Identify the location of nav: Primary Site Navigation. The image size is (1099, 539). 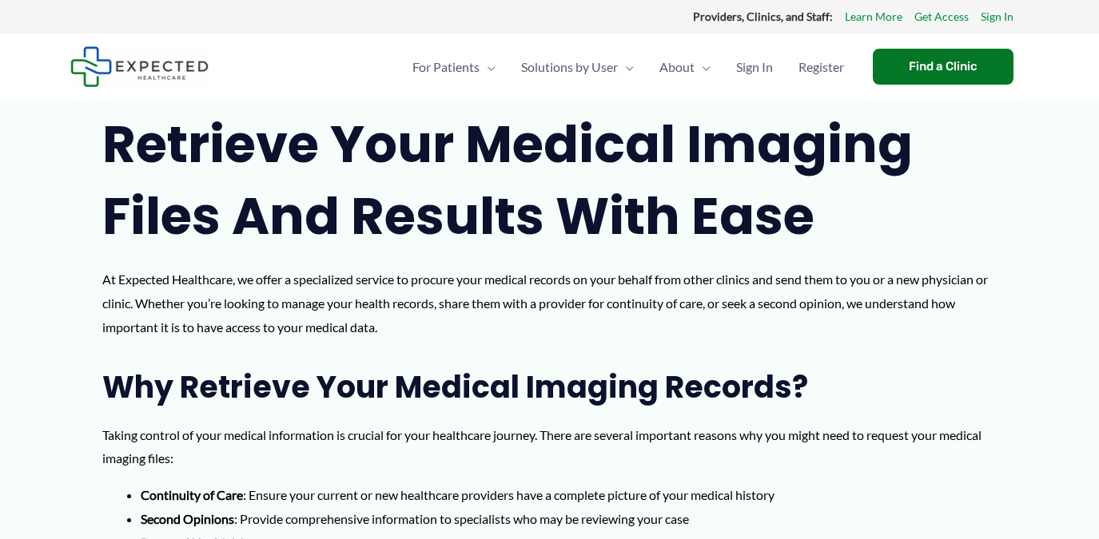
(628, 67).